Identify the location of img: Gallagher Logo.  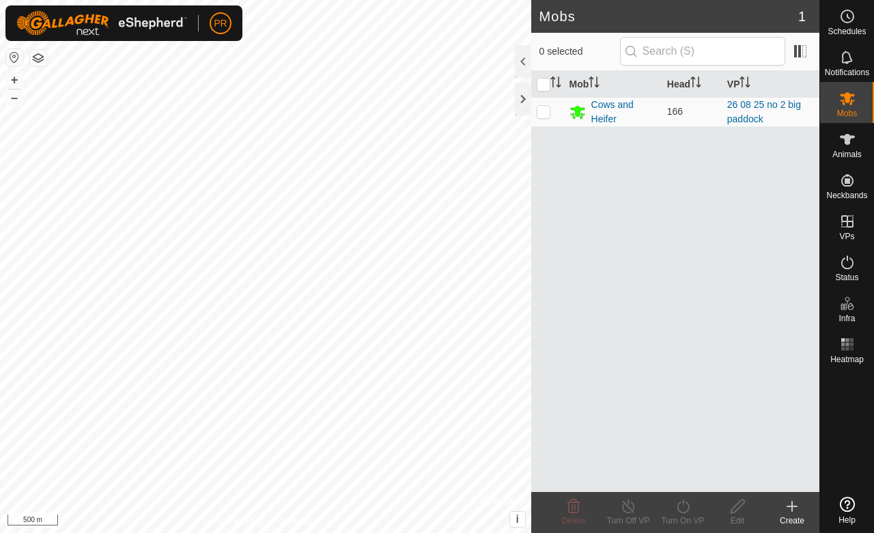
(102, 23).